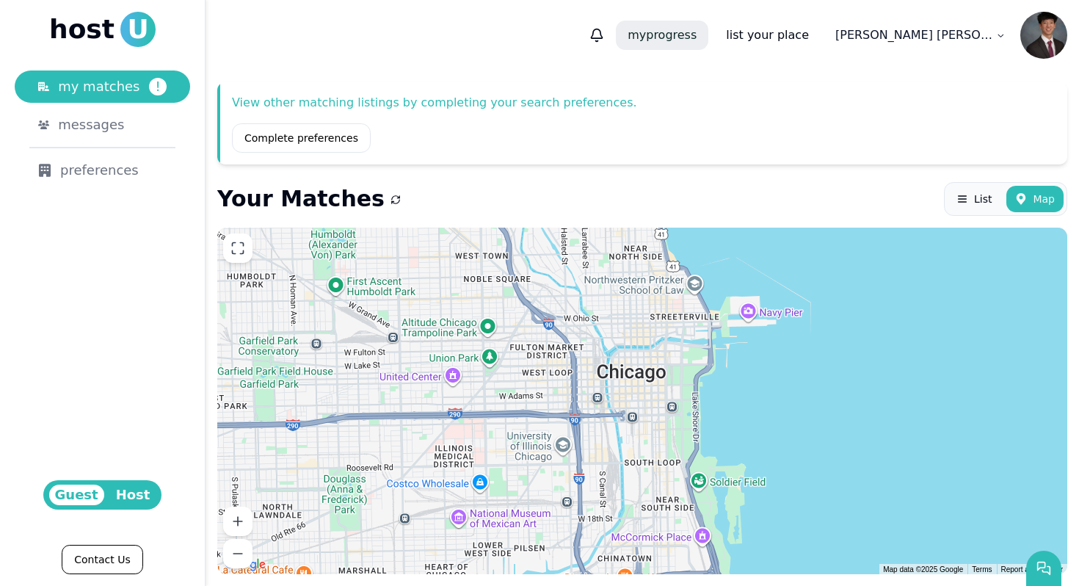  Describe the element at coordinates (91, 125) in the screenshot. I see `span: messages` at that location.